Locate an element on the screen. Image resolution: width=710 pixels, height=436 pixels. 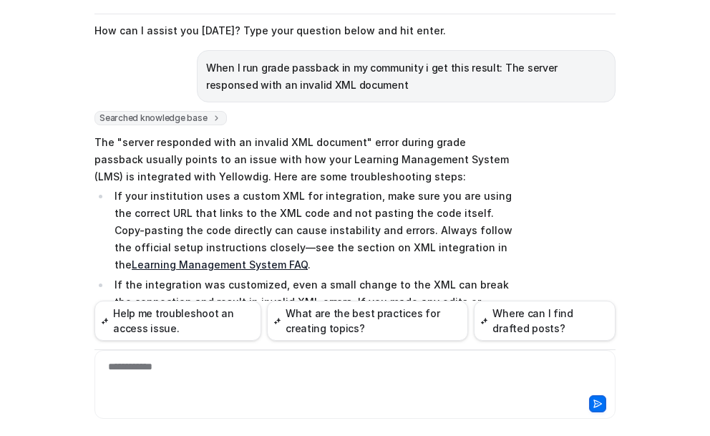
button: What are the best practices for creating topics? is located at coordinates (367, 321).